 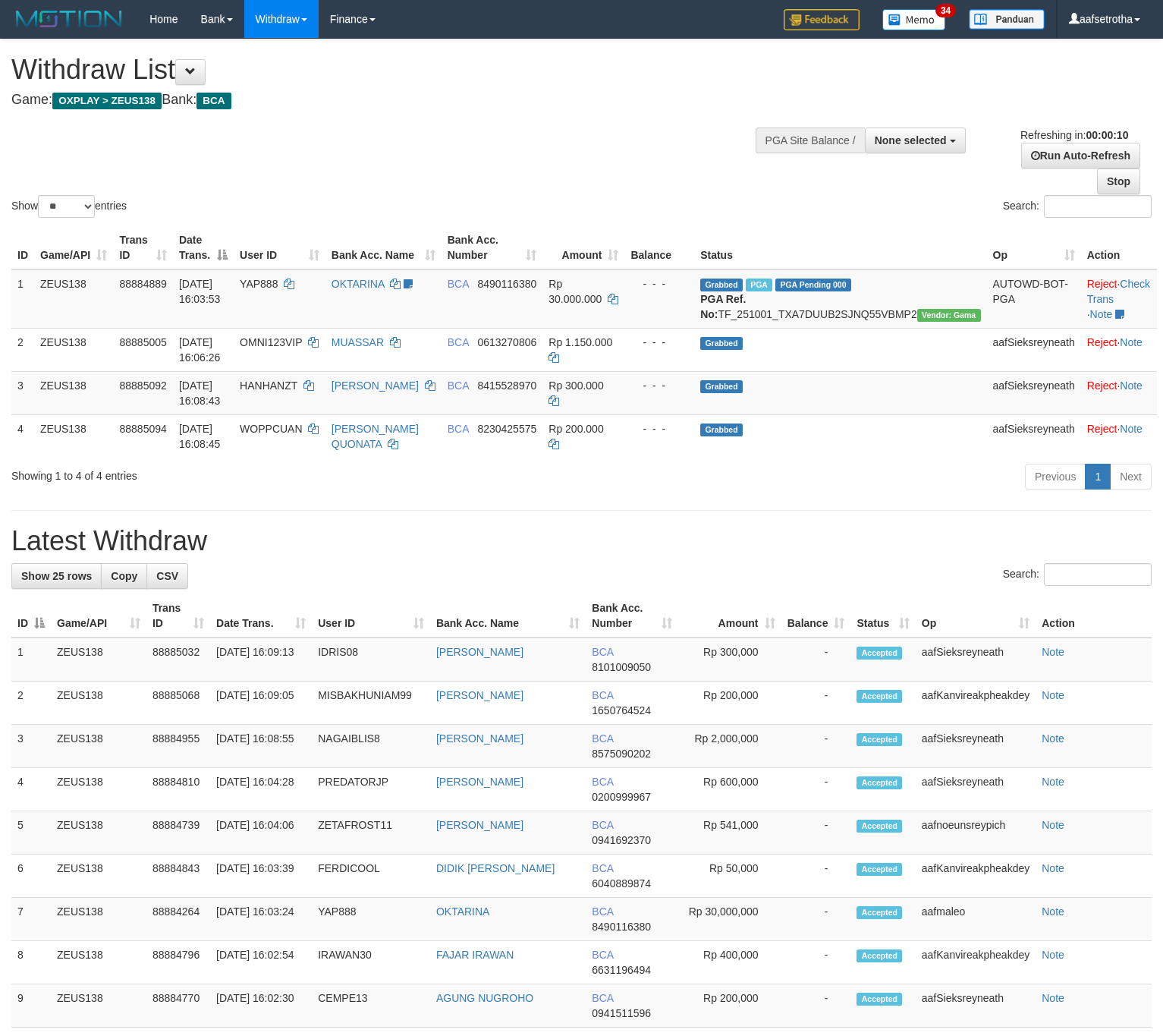 I want to click on span: Copy 0941511596 to clipboard, so click(x=621, y=1013).